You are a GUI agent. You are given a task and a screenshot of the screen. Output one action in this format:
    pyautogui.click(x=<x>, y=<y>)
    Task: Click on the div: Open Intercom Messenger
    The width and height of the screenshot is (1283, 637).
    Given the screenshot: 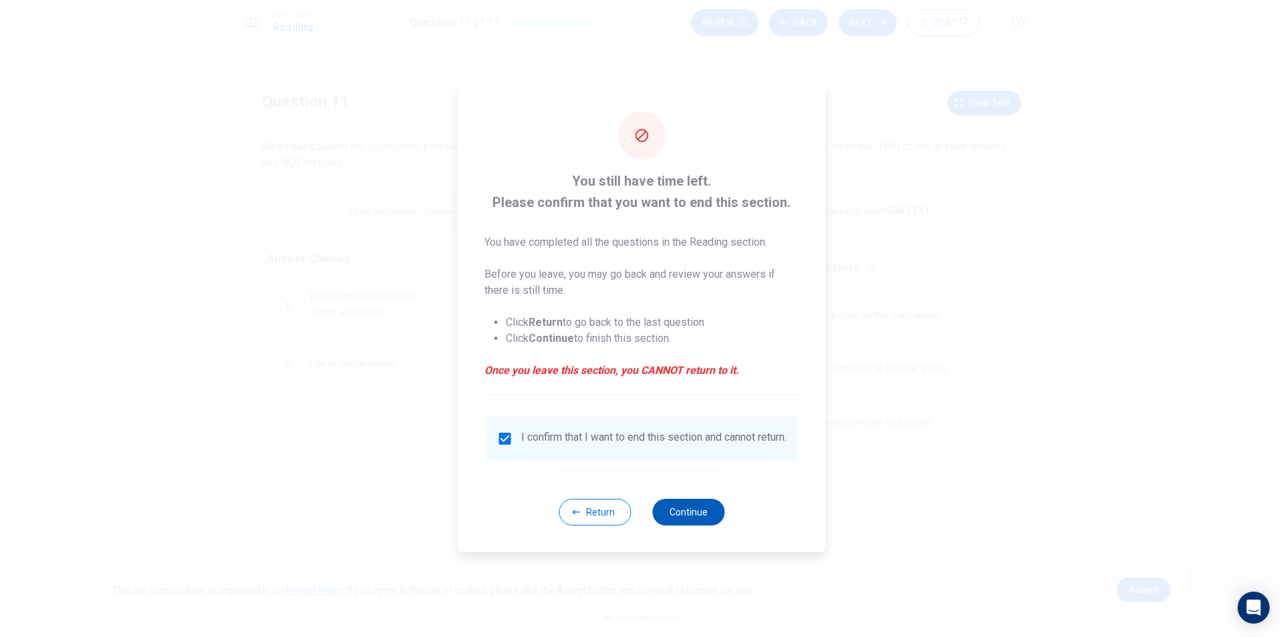 What is the action you would take?
    pyautogui.click(x=1253, y=608)
    